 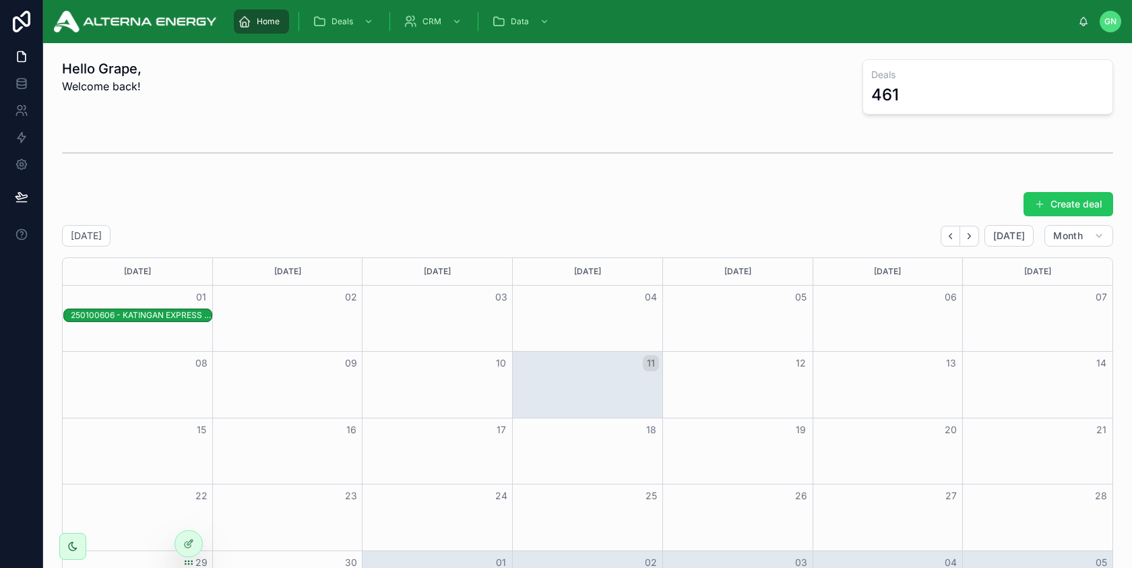 What do you see at coordinates (344, 22) in the screenshot?
I see `a: Deals` at bounding box center [344, 22].